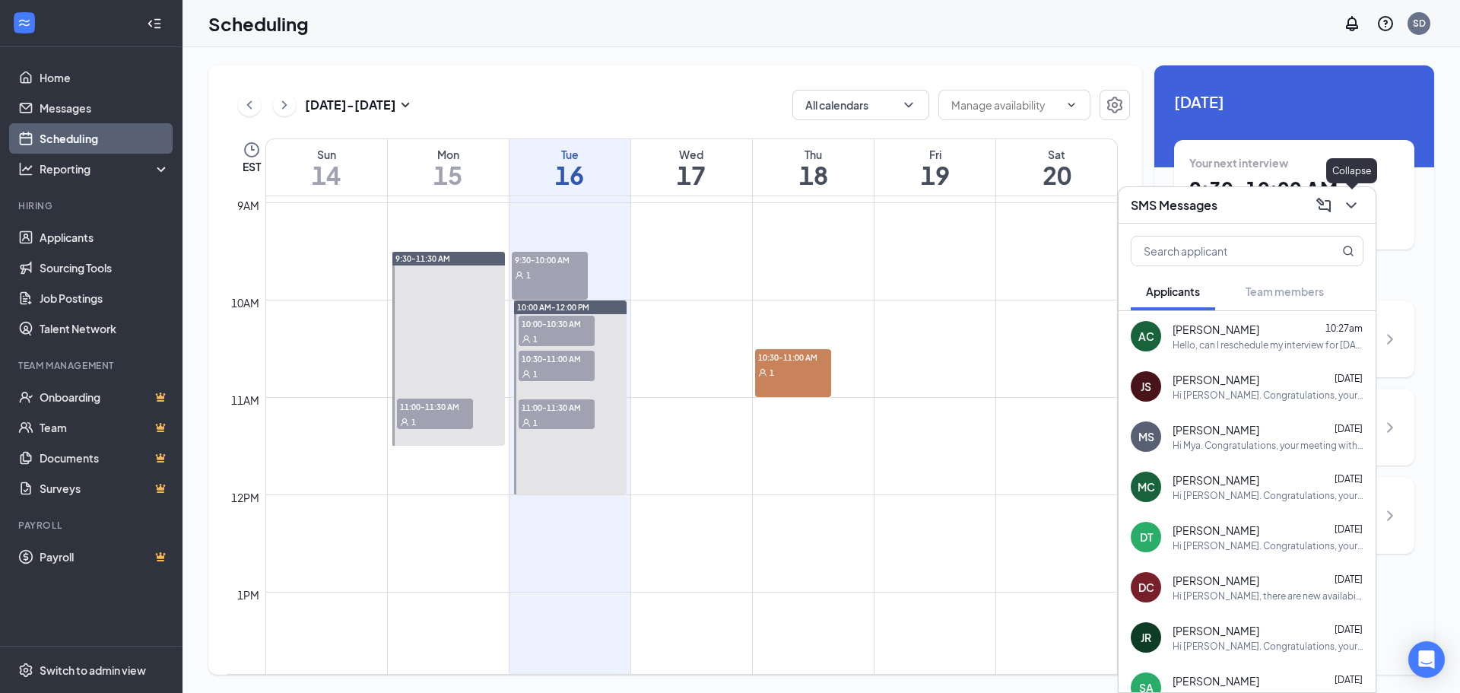  What do you see at coordinates (553, 307) in the screenshot?
I see `span: 10:00 AM-12:00 PM` at bounding box center [553, 307].